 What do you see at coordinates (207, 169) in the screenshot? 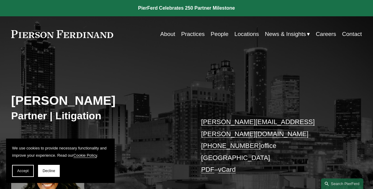
I see `a: PDF` at bounding box center [207, 169].